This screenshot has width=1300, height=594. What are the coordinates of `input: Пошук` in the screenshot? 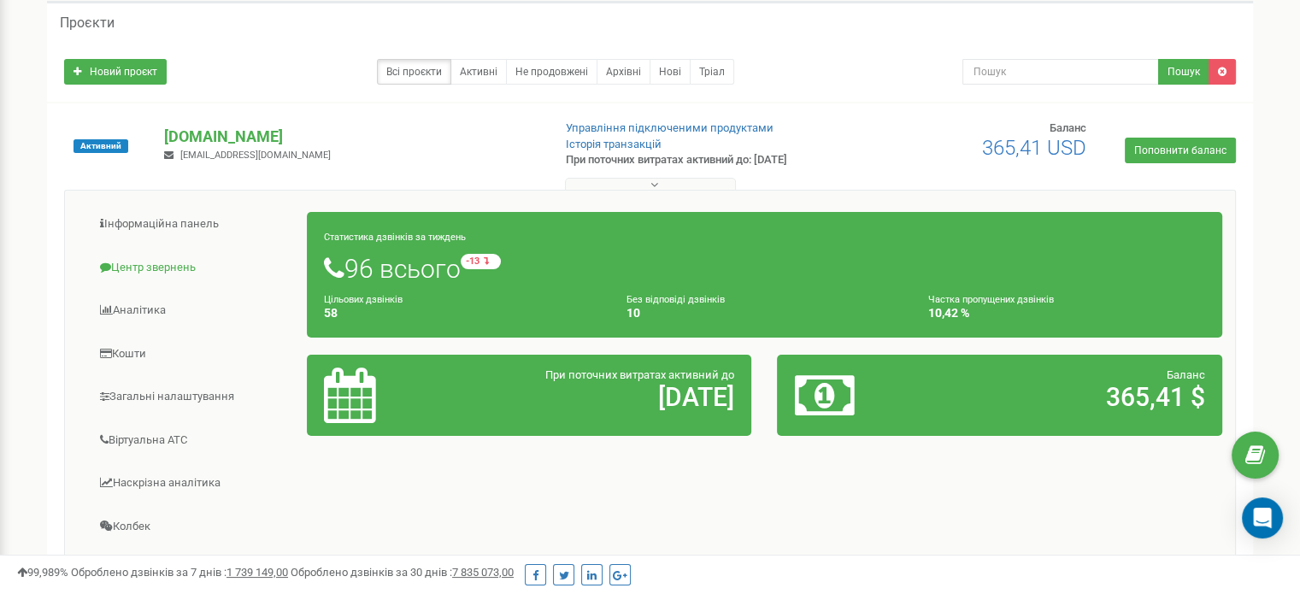 It's located at (1061, 72).